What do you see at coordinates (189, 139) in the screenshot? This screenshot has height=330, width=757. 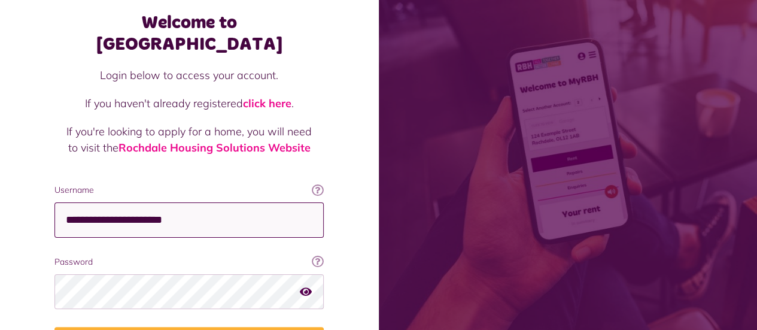 I see `p: If you're looking to apply for a home, you will need to visit the` at bounding box center [189, 139].